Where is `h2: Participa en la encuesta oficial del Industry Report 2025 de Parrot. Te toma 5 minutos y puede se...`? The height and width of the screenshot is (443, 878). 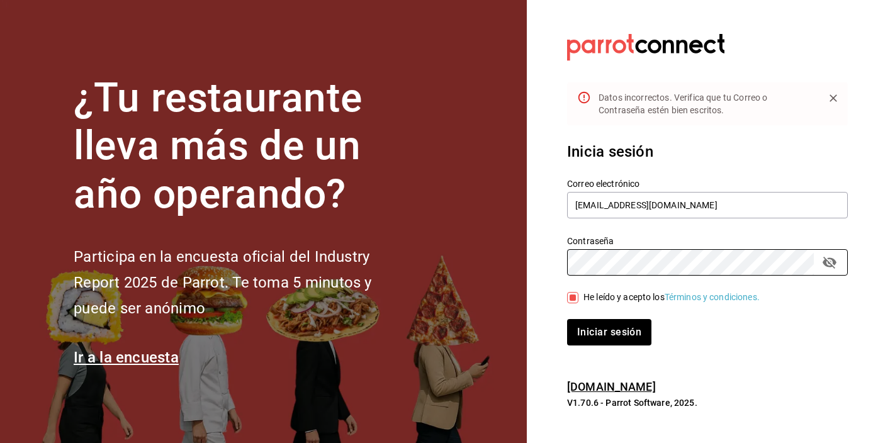
h2: Participa en la encuesta oficial del Industry Report 2025 de Parrot. Te toma 5 minutos y puede se... is located at coordinates (244, 283).